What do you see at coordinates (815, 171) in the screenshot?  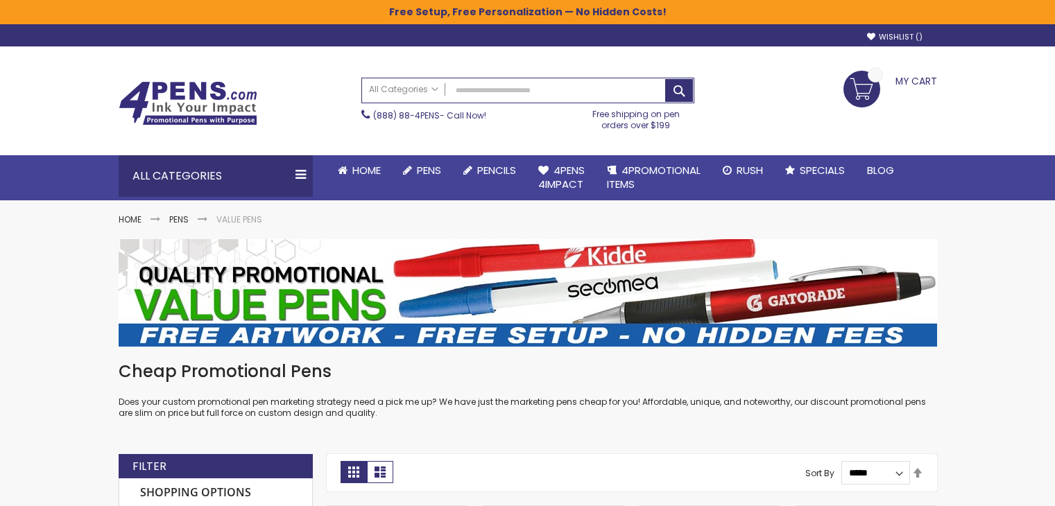 I see `a: Specials` at bounding box center [815, 171].